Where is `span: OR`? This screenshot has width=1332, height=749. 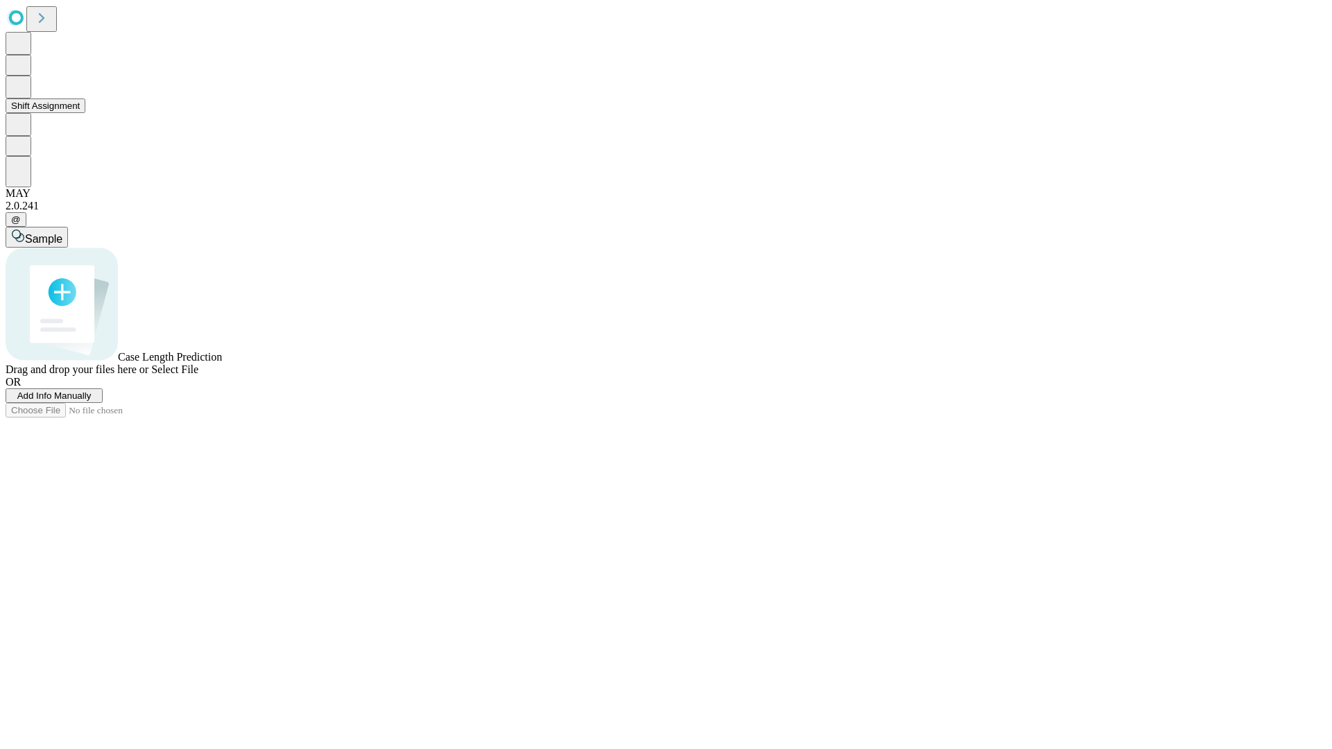
span: OR is located at coordinates (13, 381).